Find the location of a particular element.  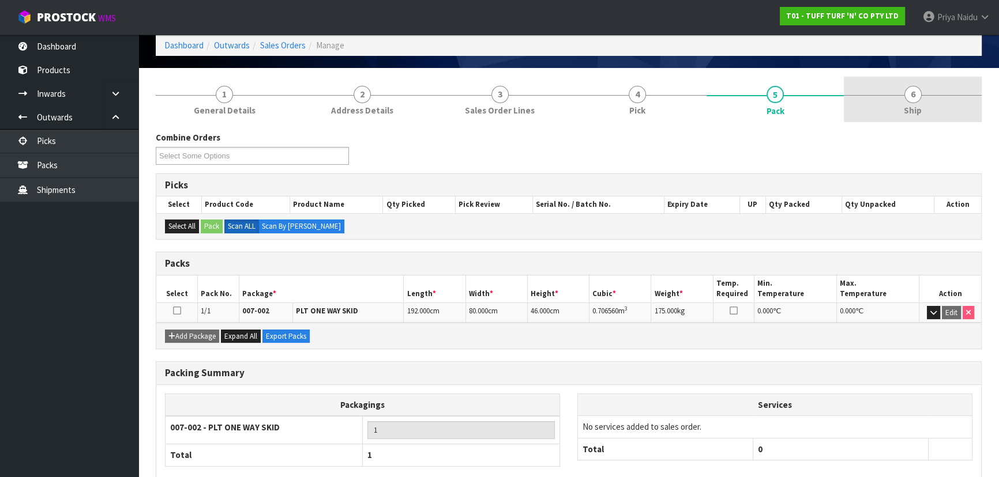

button: Edit is located at coordinates (951, 313).